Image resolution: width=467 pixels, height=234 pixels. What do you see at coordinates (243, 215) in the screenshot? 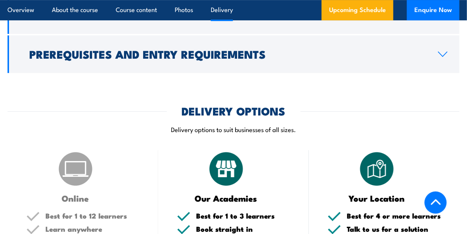
I see `h5: Best for 1 to 3 learners` at bounding box center [243, 215].